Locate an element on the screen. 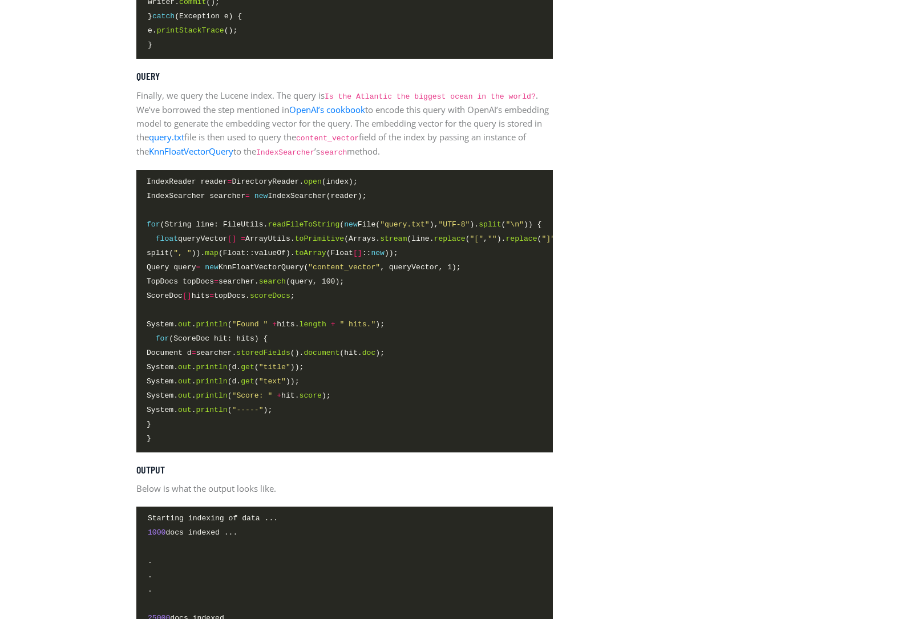 The height and width of the screenshot is (619, 906). span: toPrimitive is located at coordinates (320, 239).